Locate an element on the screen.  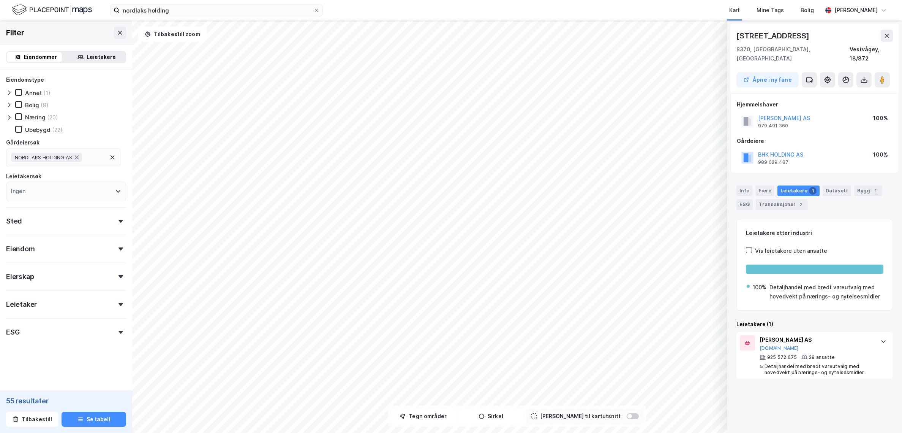
div: Gårdeiere is located at coordinates (815, 141).